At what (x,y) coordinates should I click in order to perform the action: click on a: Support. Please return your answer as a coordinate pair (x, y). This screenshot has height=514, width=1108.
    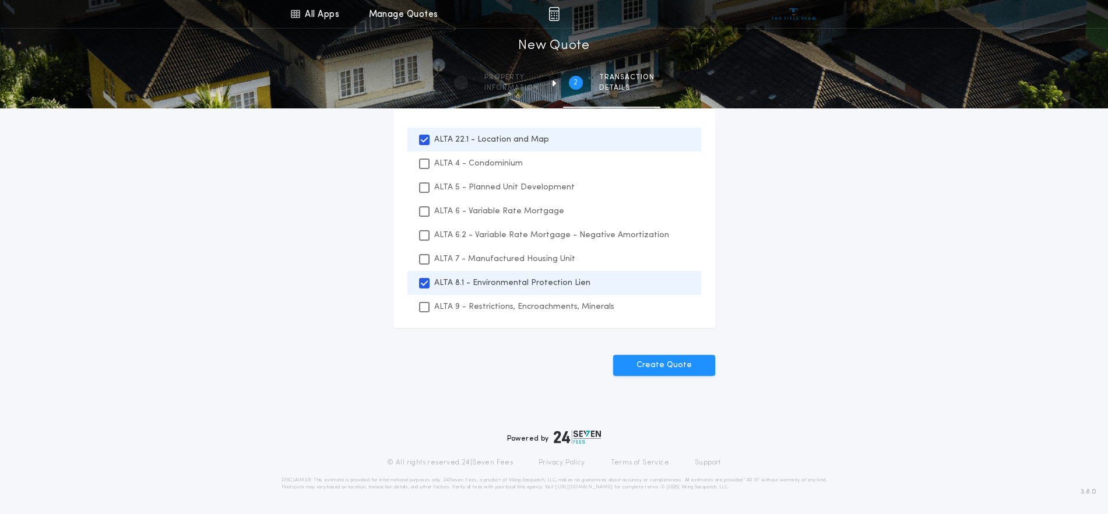
    Looking at the image, I should click on (707, 463).